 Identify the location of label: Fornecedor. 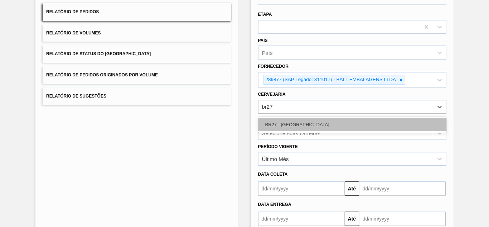
(273, 66).